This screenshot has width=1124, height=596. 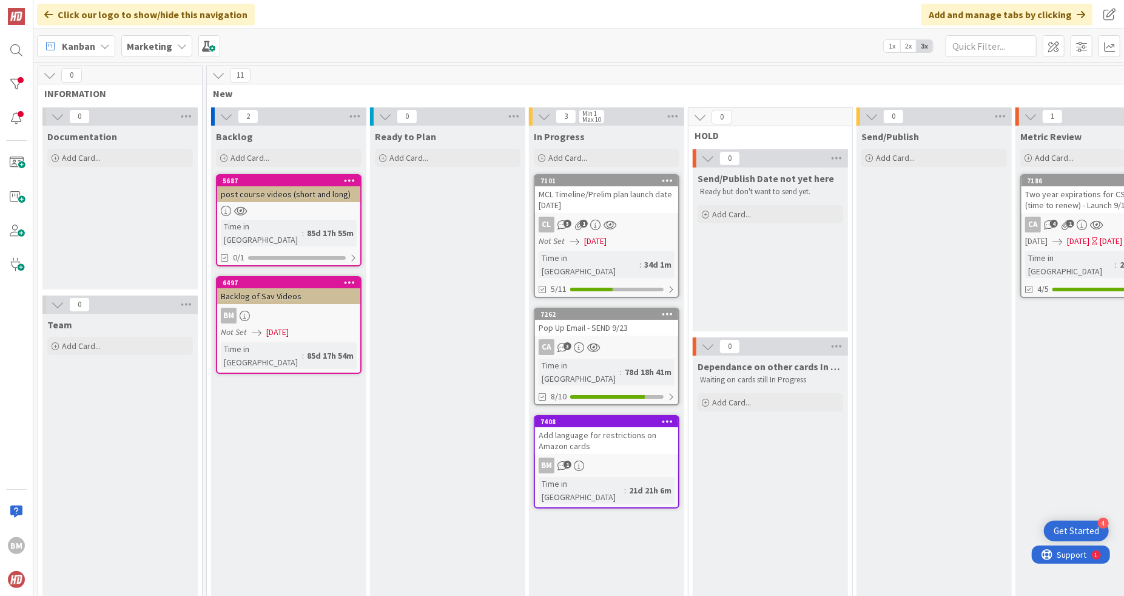 What do you see at coordinates (648, 372) in the screenshot?
I see `div: 78d 18h 41m` at bounding box center [648, 372].